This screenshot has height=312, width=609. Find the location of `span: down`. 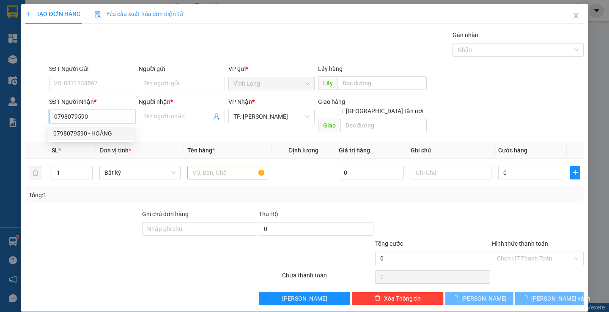

span: down is located at coordinates (88, 176).